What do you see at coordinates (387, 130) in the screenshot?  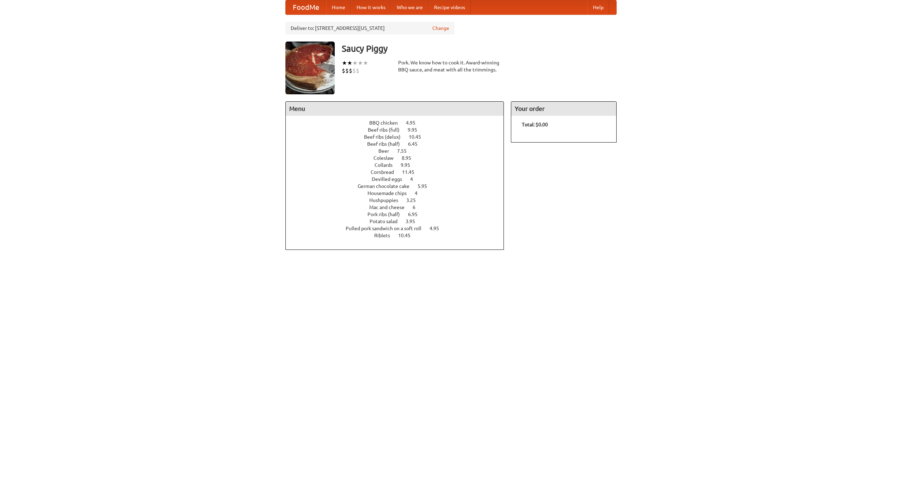 I see `span: Beef ribs (full)` at bounding box center [387, 130].